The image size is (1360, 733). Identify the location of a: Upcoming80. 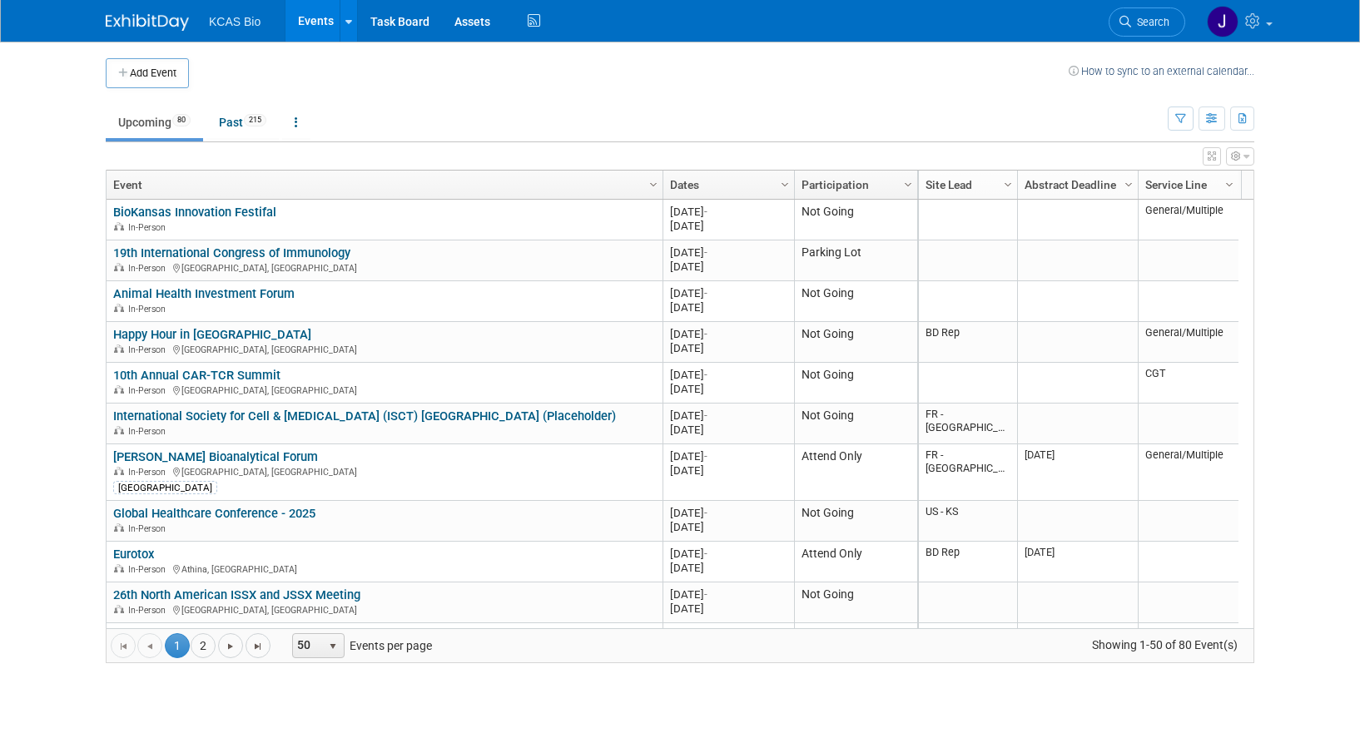
(154, 122).